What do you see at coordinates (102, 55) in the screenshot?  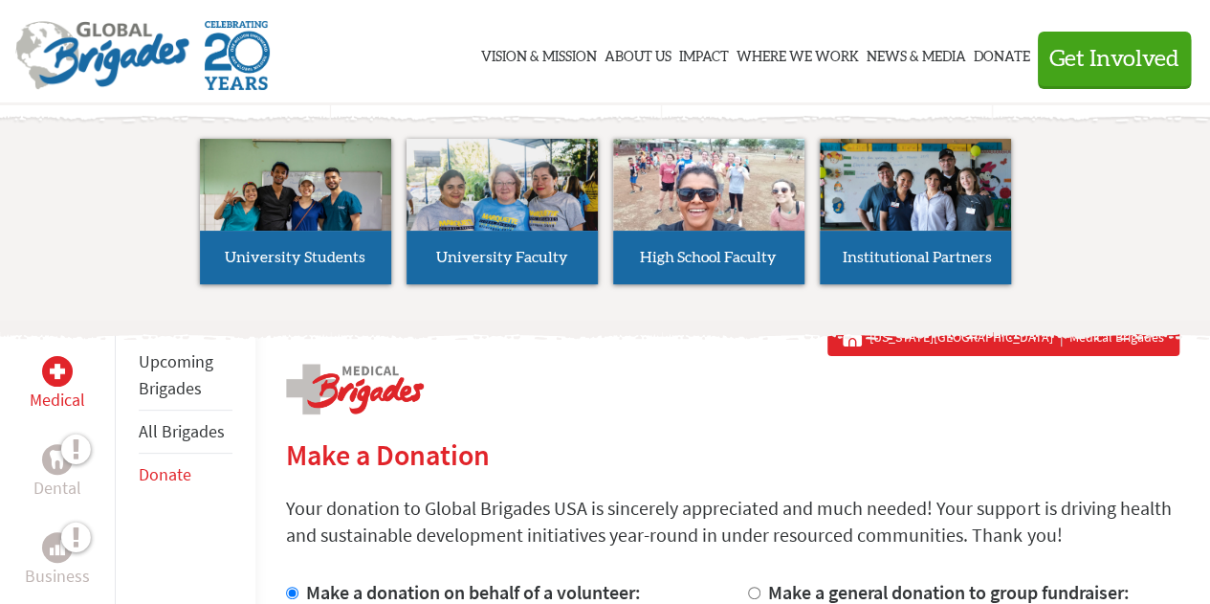 I see `img: Global Brigades Logo` at bounding box center [102, 55].